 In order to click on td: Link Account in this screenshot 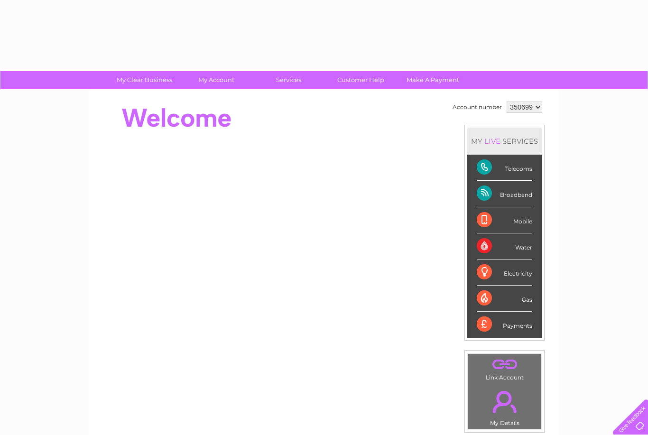, I will do `click(504, 368)`.